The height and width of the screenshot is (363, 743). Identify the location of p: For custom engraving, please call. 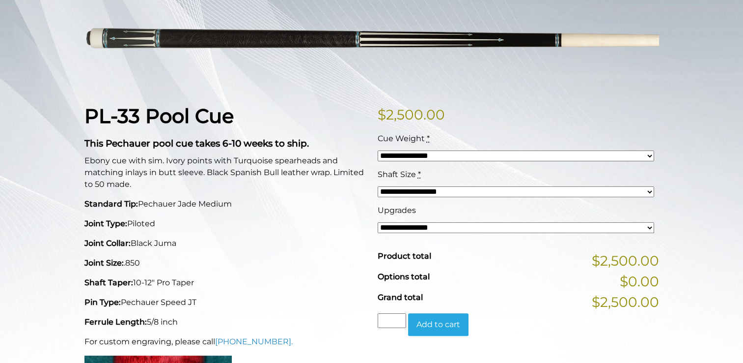
(225, 341).